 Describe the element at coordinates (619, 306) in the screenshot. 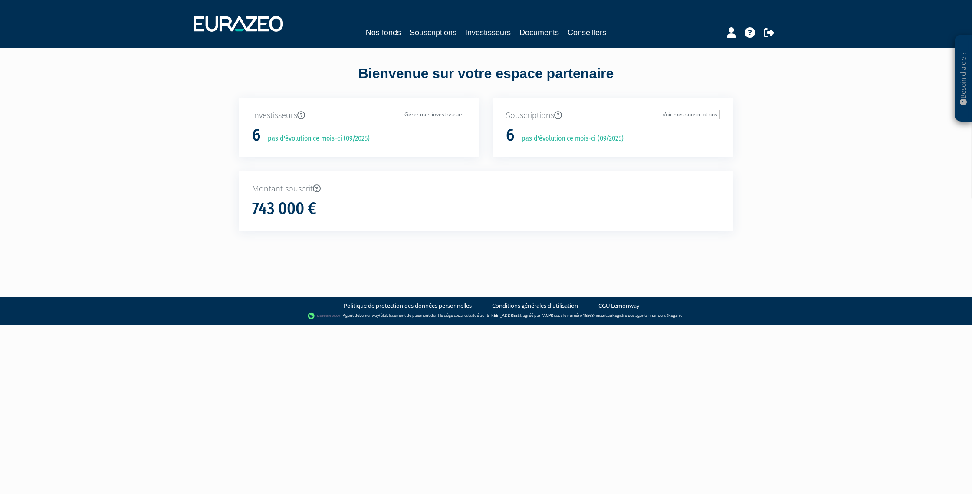

I see `a: CGU Lemonway` at that location.